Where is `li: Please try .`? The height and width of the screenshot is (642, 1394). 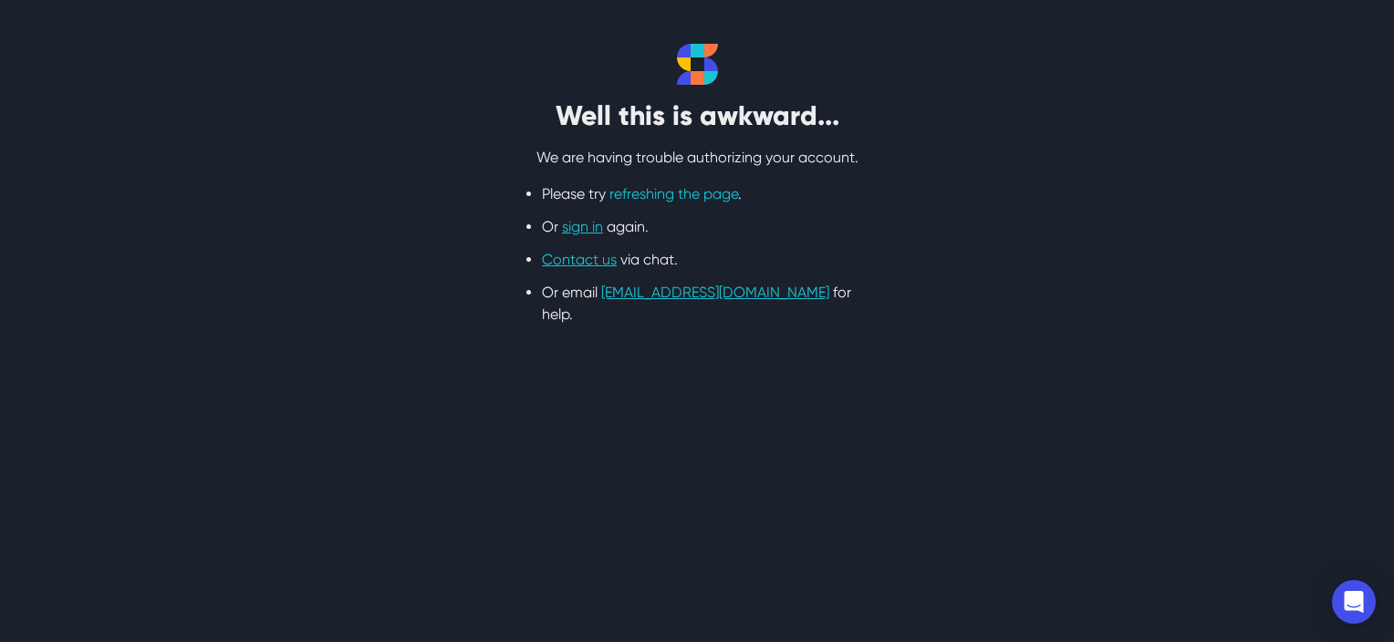
li: Please try . is located at coordinates (697, 194).